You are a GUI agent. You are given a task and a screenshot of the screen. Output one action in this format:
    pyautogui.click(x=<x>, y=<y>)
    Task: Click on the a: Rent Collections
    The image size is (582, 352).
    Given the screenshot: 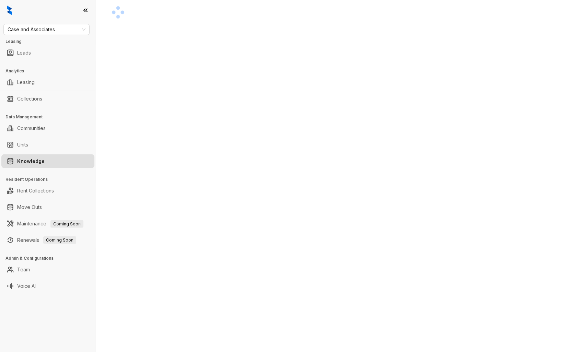 What is the action you would take?
    pyautogui.click(x=35, y=191)
    